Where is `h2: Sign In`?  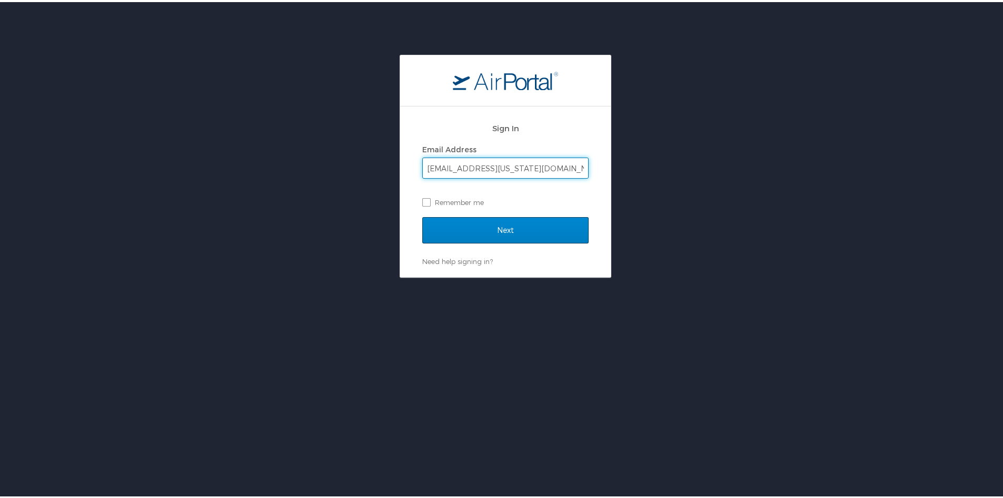
h2: Sign In is located at coordinates (506, 126).